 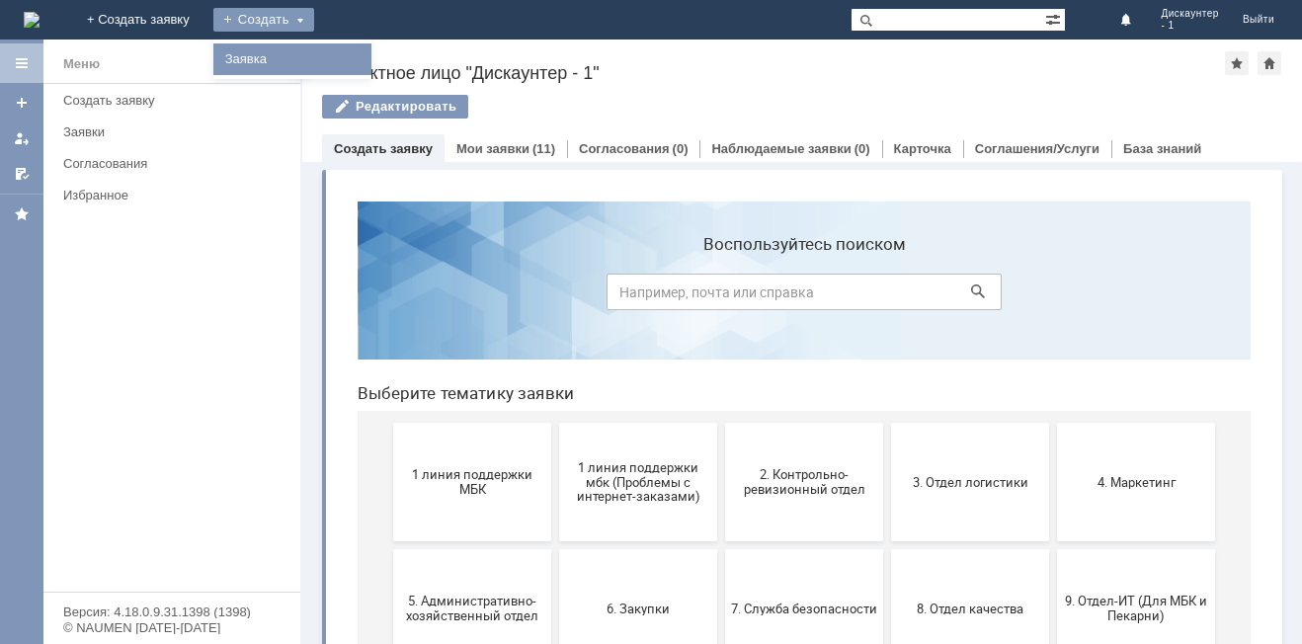 What do you see at coordinates (794, 549) in the screenshot?
I see `button: Франчайзинг` at bounding box center [794, 549].